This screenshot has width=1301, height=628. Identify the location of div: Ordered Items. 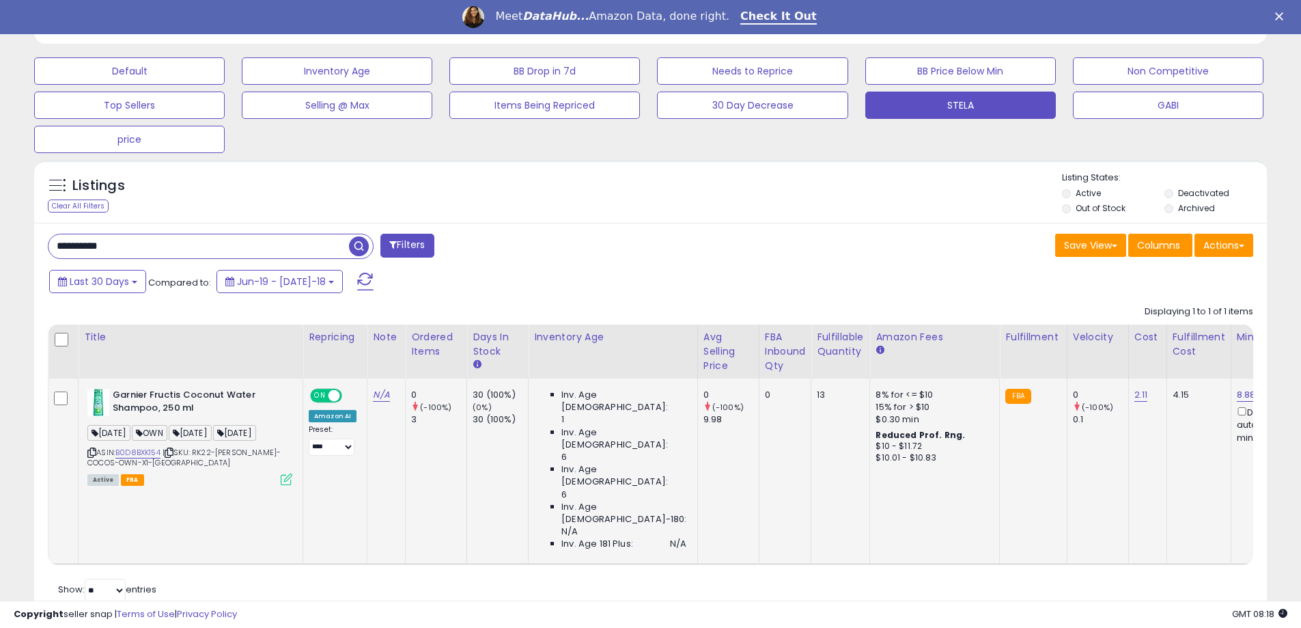
(436, 344).